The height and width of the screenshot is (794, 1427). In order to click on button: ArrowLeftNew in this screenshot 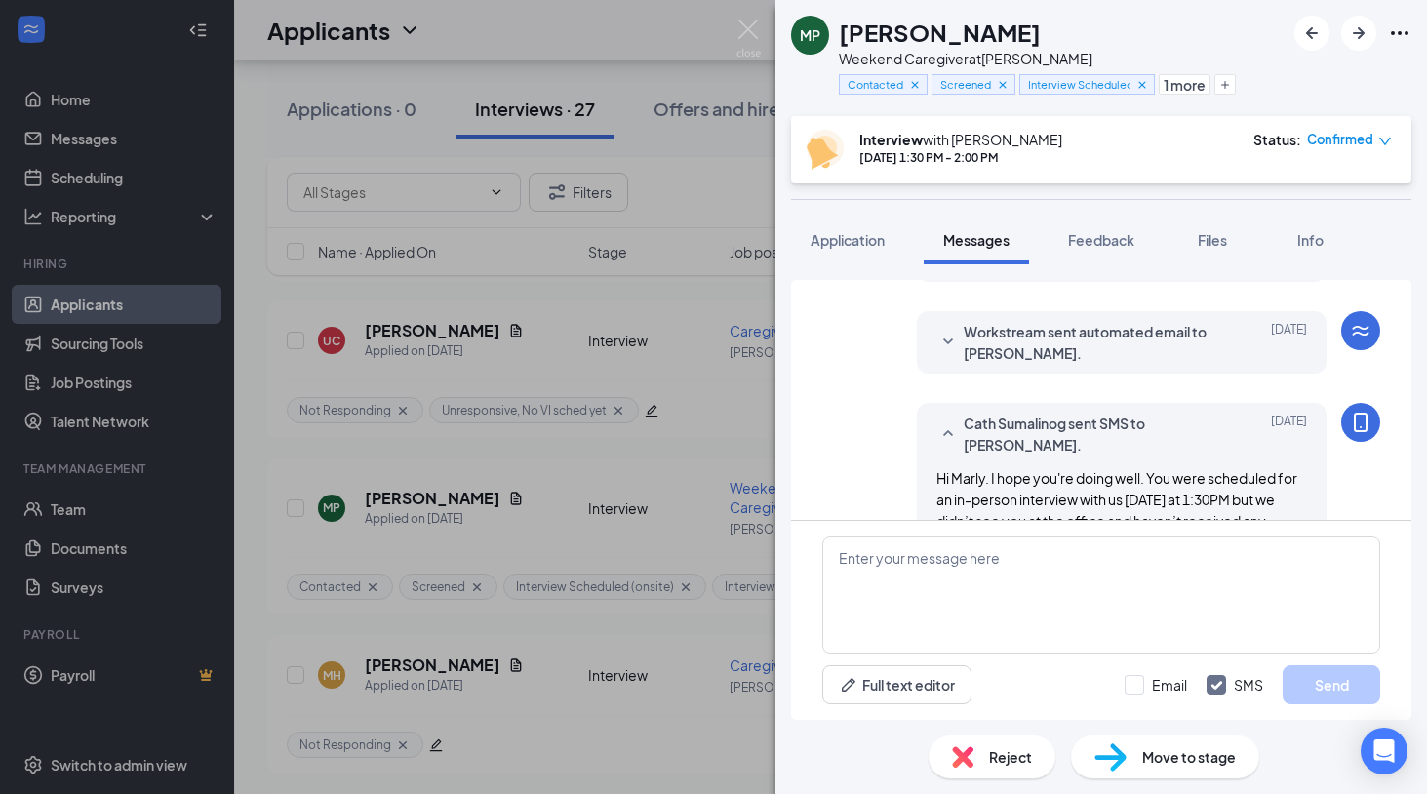, I will do `click(1312, 33)`.